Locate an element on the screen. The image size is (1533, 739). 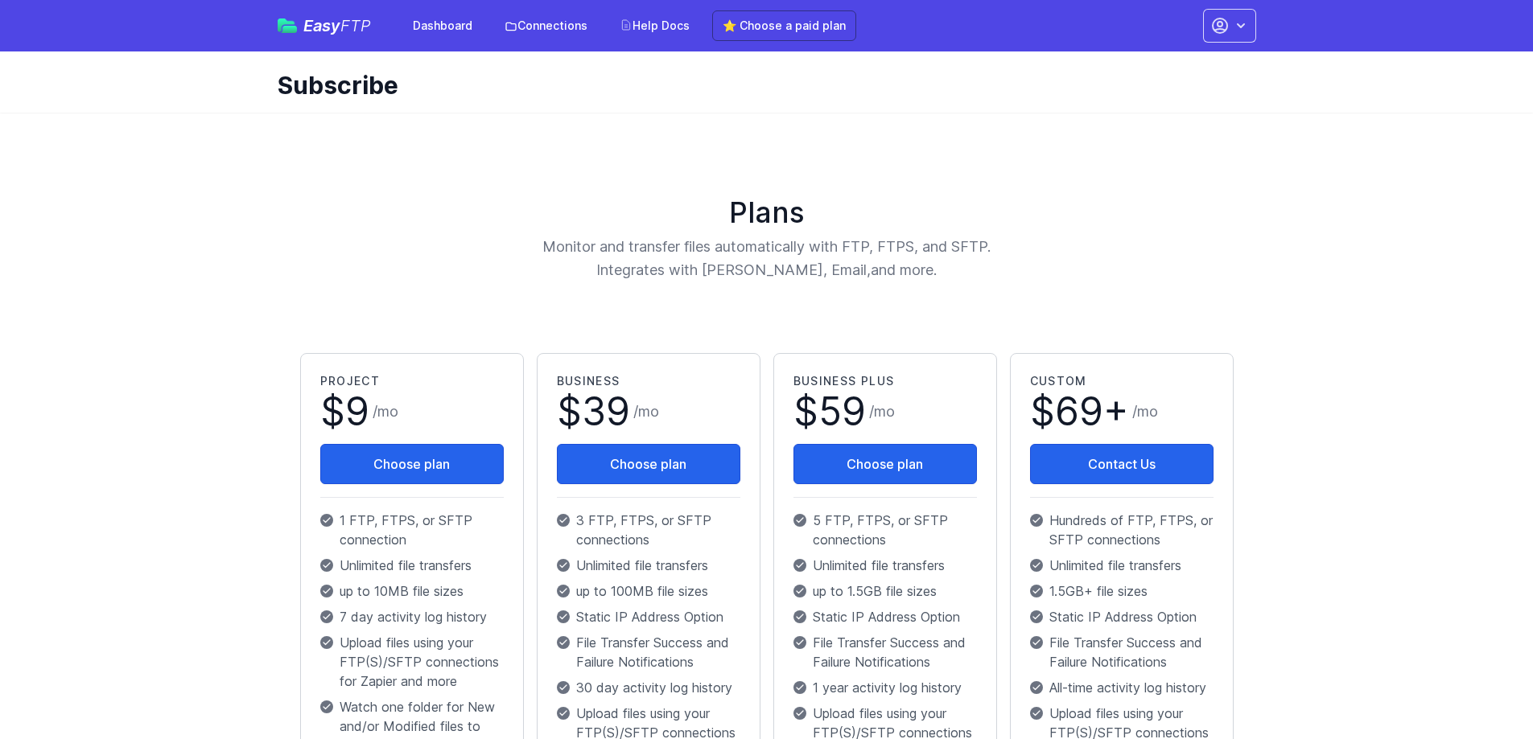
h2: Project is located at coordinates (412, 381).